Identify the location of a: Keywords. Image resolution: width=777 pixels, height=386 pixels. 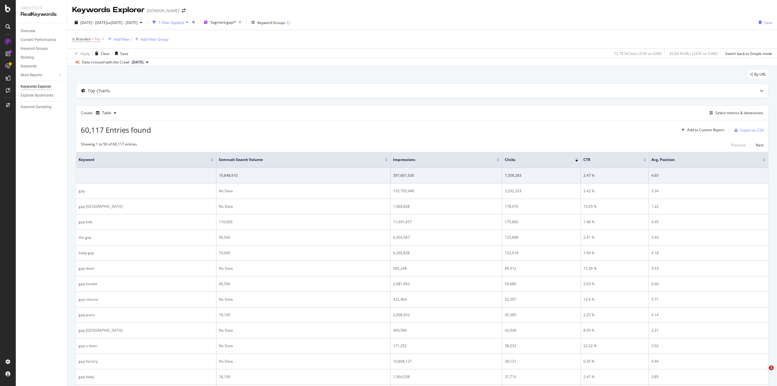
(42, 66).